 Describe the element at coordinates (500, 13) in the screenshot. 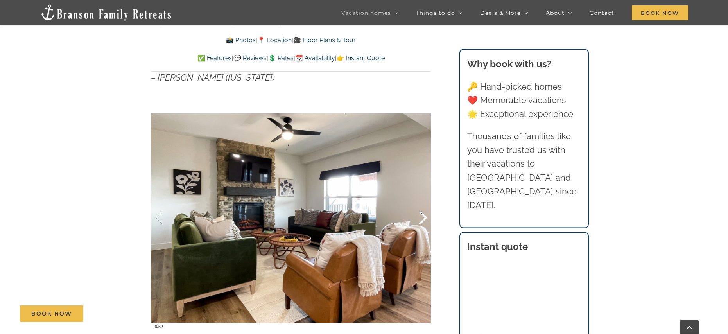

I see `span: Deals & More` at that location.